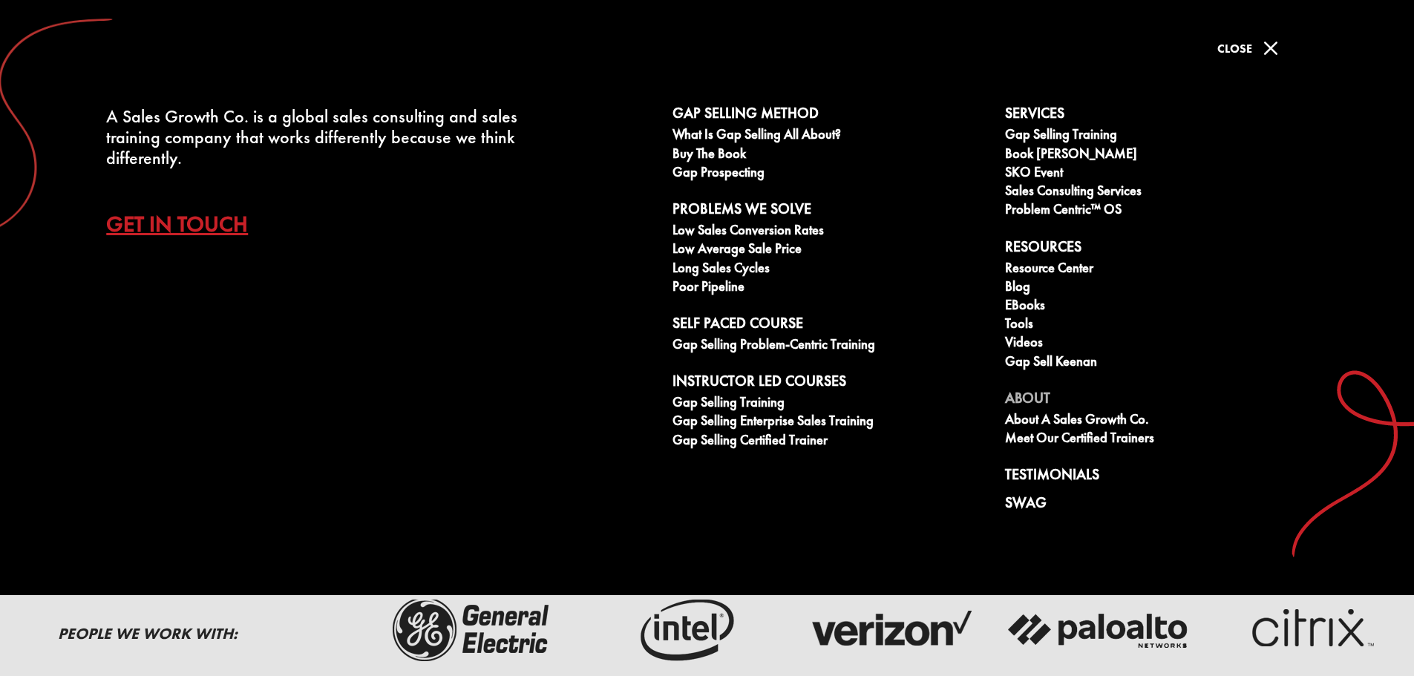 The width and height of the screenshot is (1414, 676). What do you see at coordinates (1163, 269) in the screenshot?
I see `a: Resource Center` at bounding box center [1163, 269].